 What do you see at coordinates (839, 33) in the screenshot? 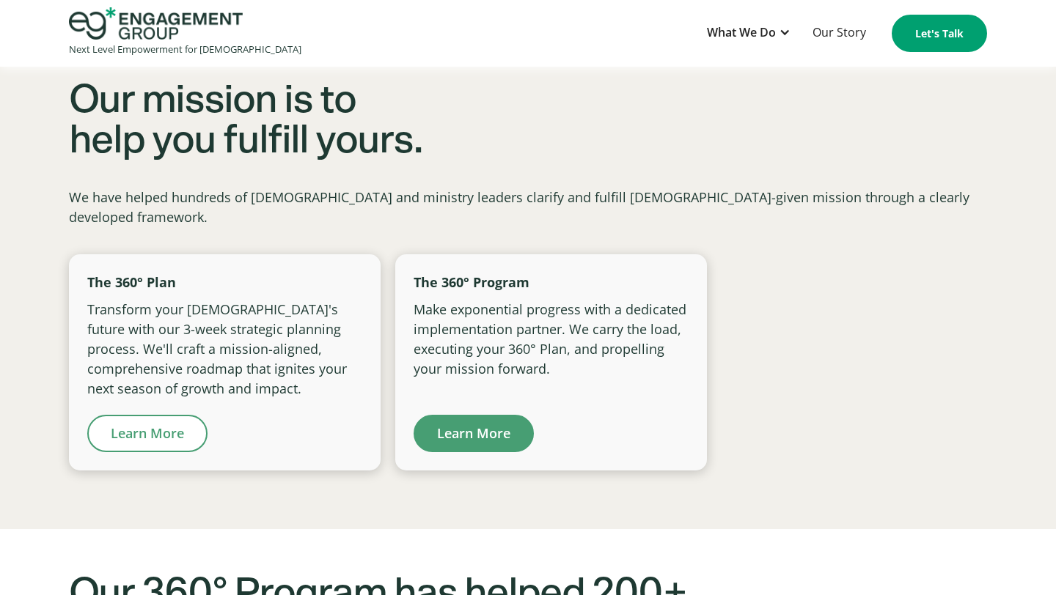
I see `a: Our Story` at bounding box center [839, 33].